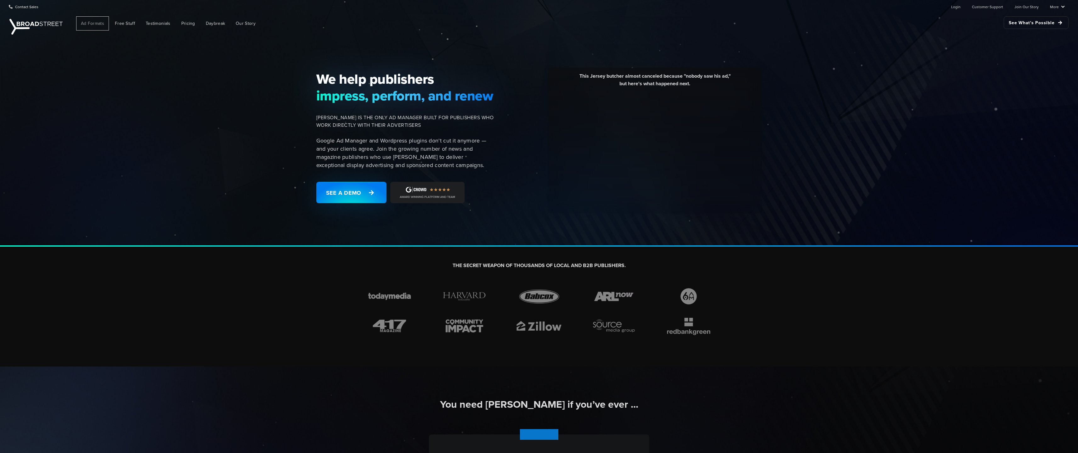  Describe the element at coordinates (351, 193) in the screenshot. I see `a: See a Demo` at that location.